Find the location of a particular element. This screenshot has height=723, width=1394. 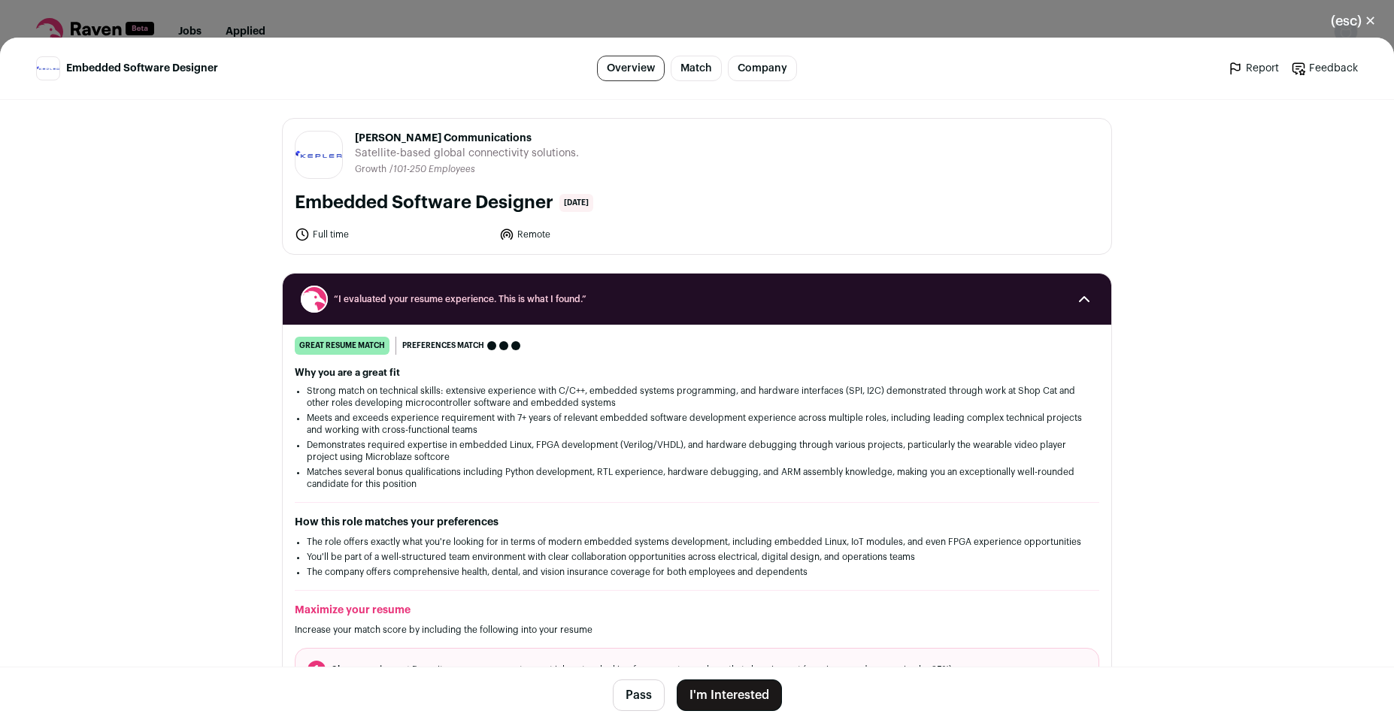

h2: Maximize your resume is located at coordinates (697, 611).